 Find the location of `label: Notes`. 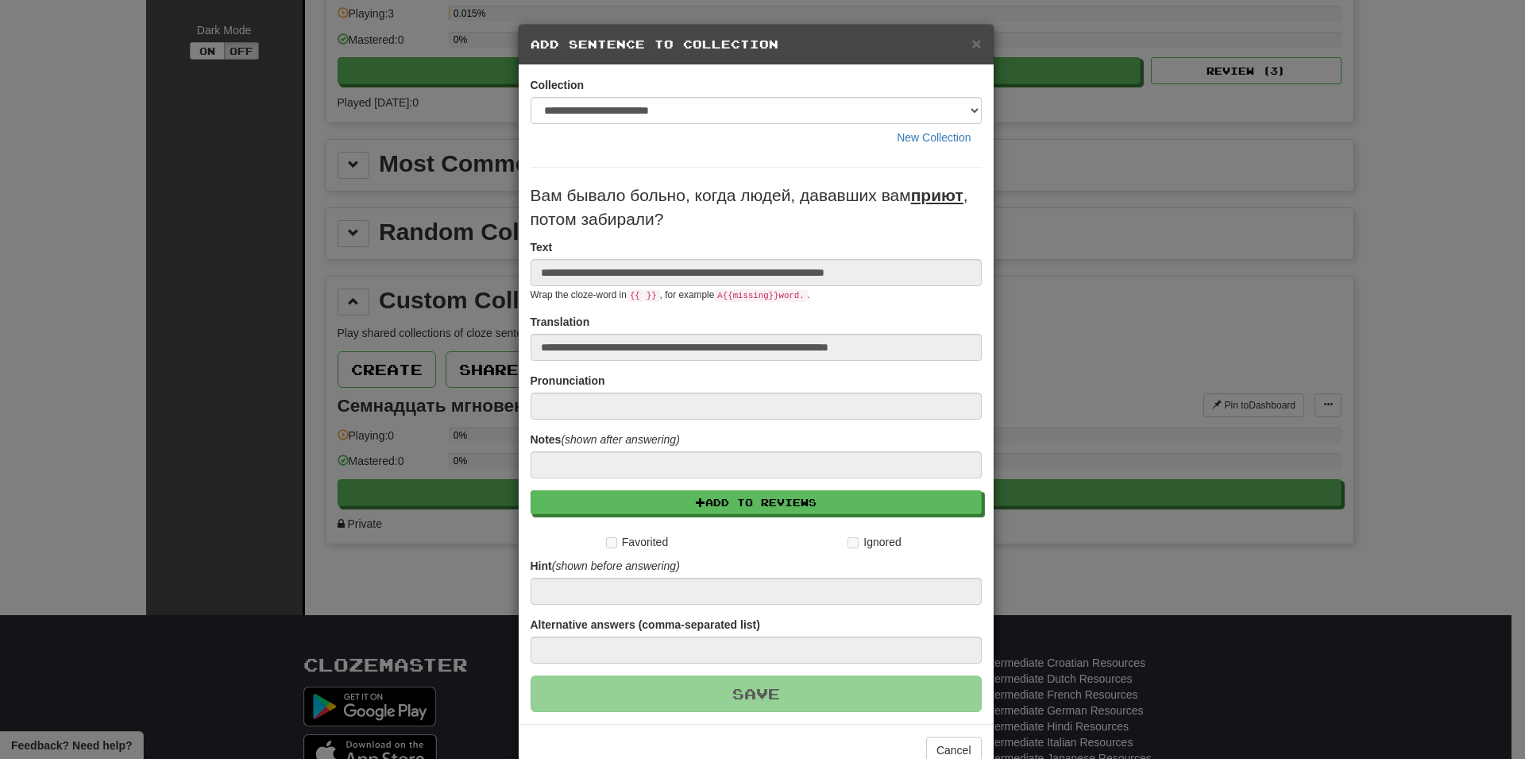

label: Notes is located at coordinates (605, 439).